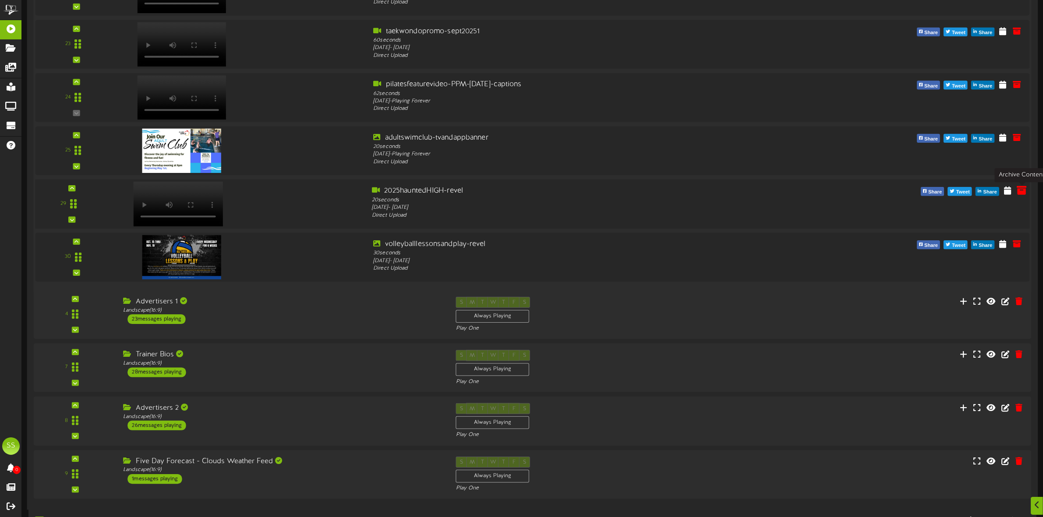 This screenshot has height=517, width=1043. Describe the element at coordinates (282, 462) in the screenshot. I see `div: Five Day Forecast - Clouds Weather Feed` at that location.